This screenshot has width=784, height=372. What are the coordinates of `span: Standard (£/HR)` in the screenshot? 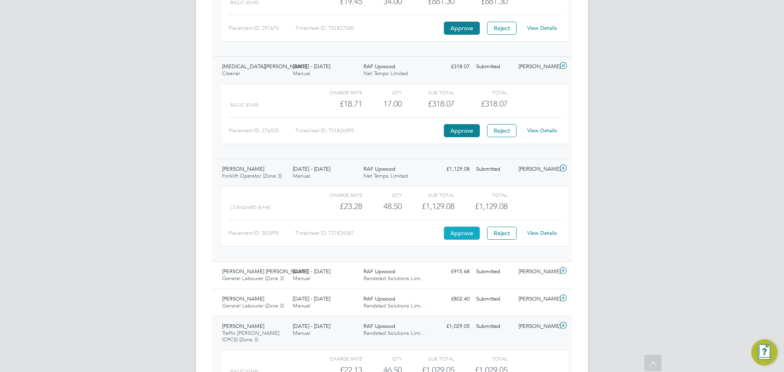 It's located at (250, 207).